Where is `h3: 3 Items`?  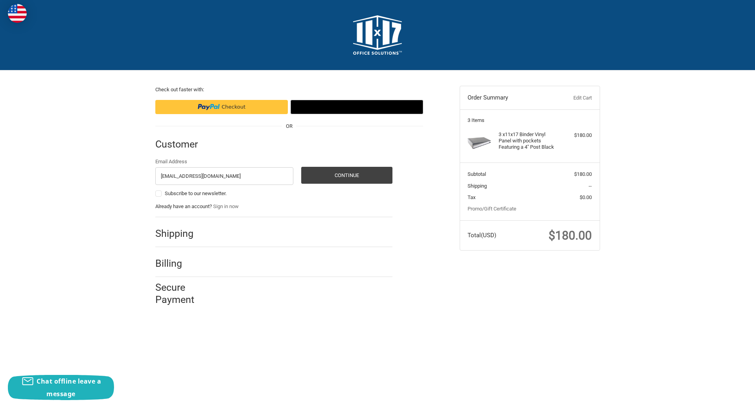
h3: 3 Items is located at coordinates (529, 120).